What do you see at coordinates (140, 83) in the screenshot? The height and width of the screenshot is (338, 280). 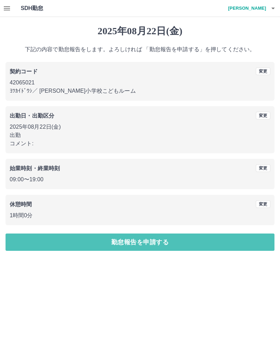 I see `p: 42065021` at bounding box center [140, 83].